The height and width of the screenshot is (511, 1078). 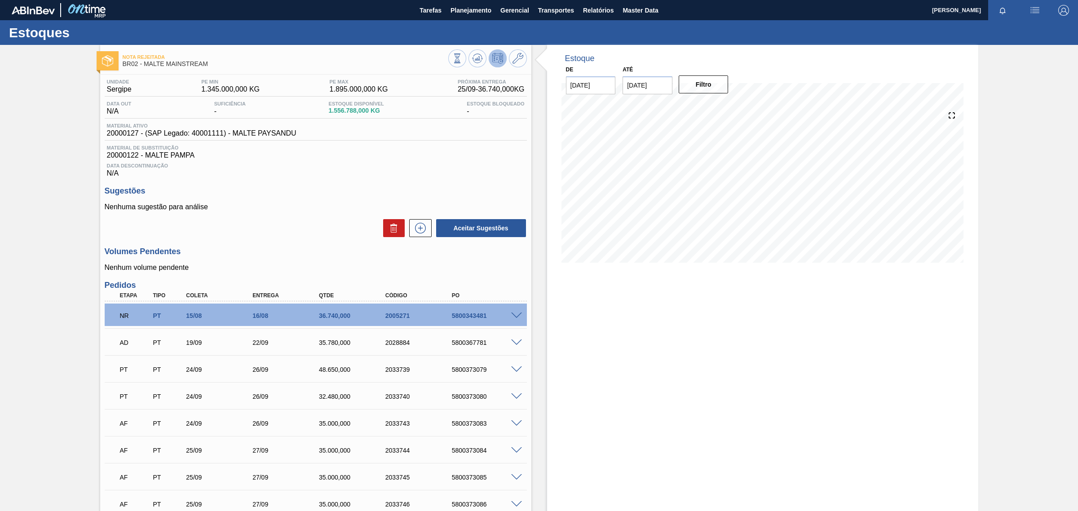 What do you see at coordinates (221, 316) in the screenshot?
I see `div: 15/08/2025` at bounding box center [221, 316].